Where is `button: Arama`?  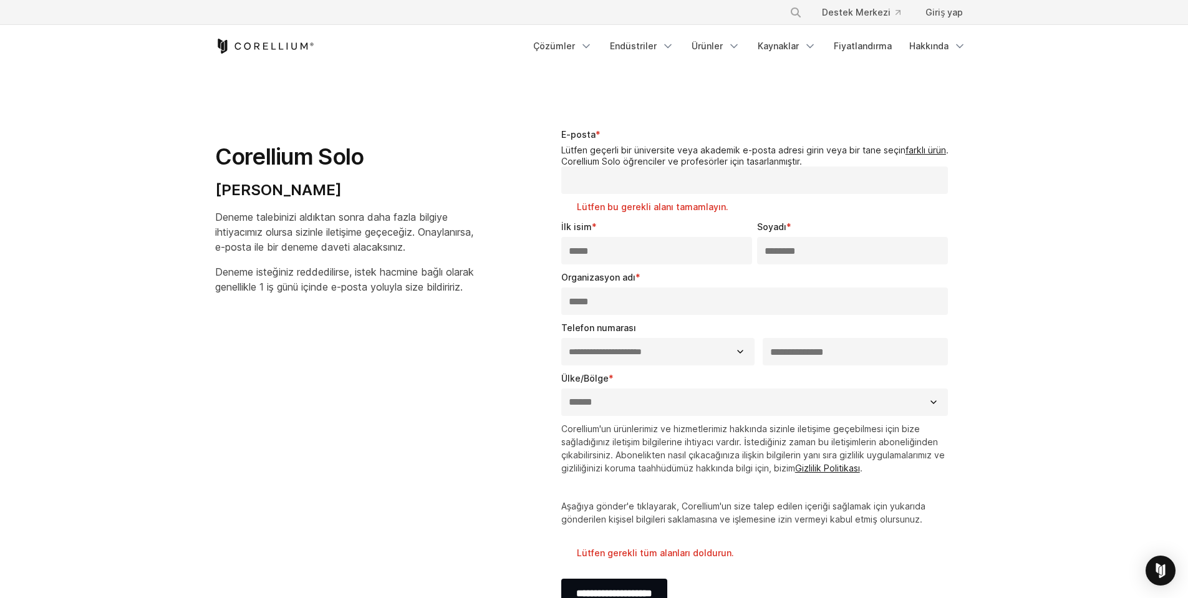
button: Arama is located at coordinates (796, 12).